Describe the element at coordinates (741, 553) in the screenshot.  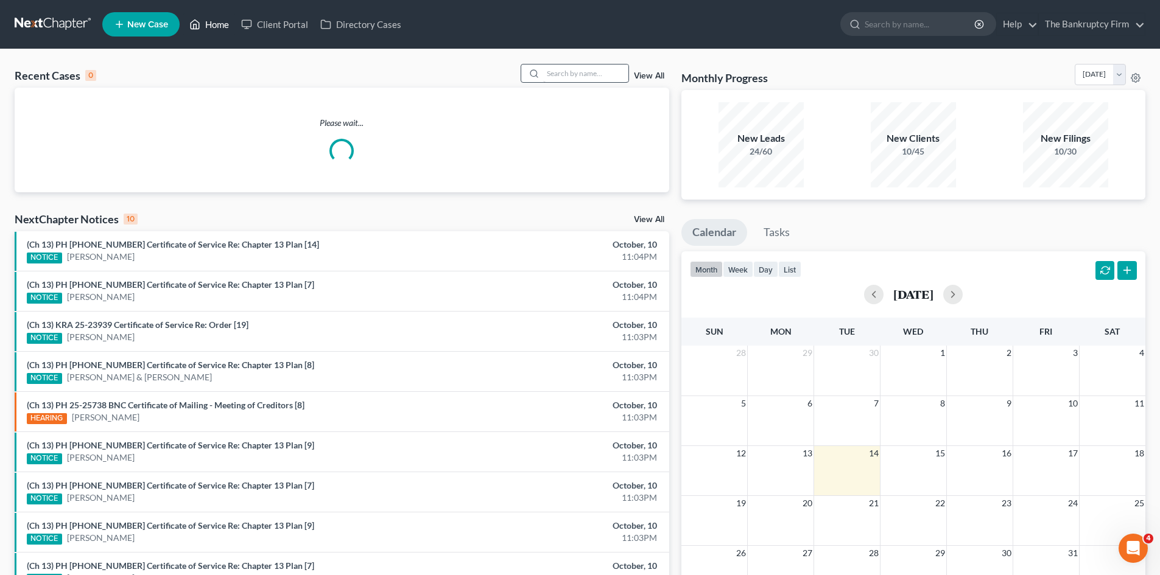
I see `span: 26` at that location.